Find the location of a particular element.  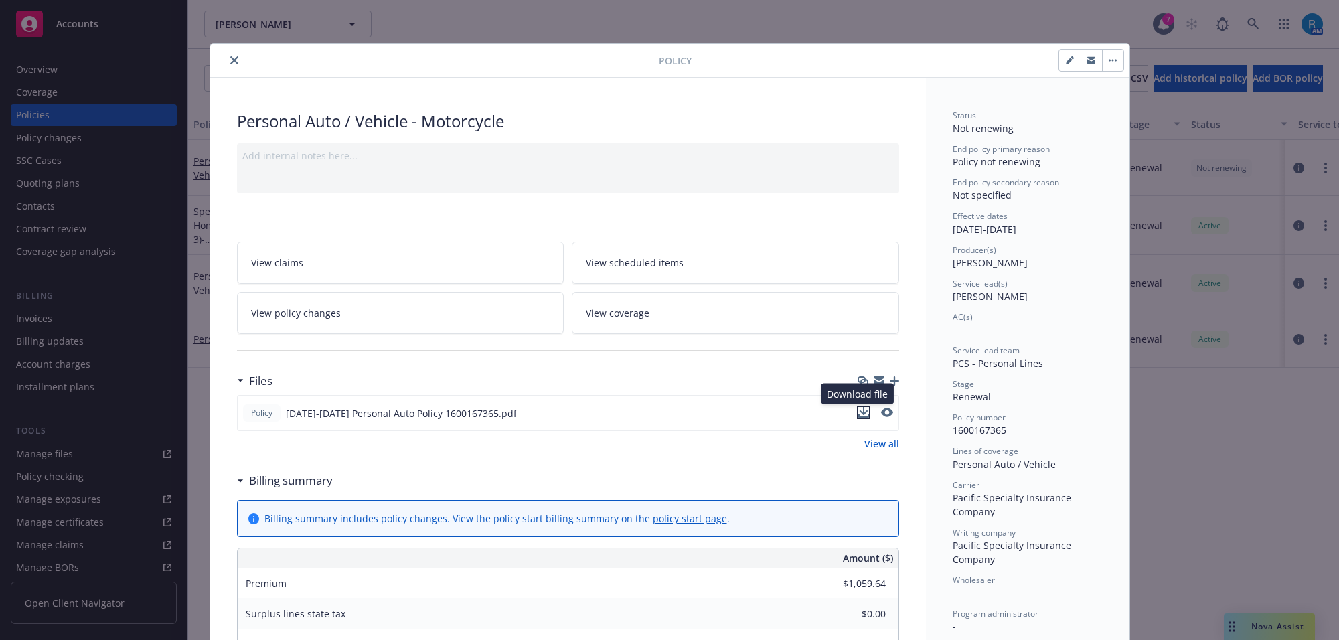

div: Personal Auto / Vehicle - Motorcycle is located at coordinates (568, 121).